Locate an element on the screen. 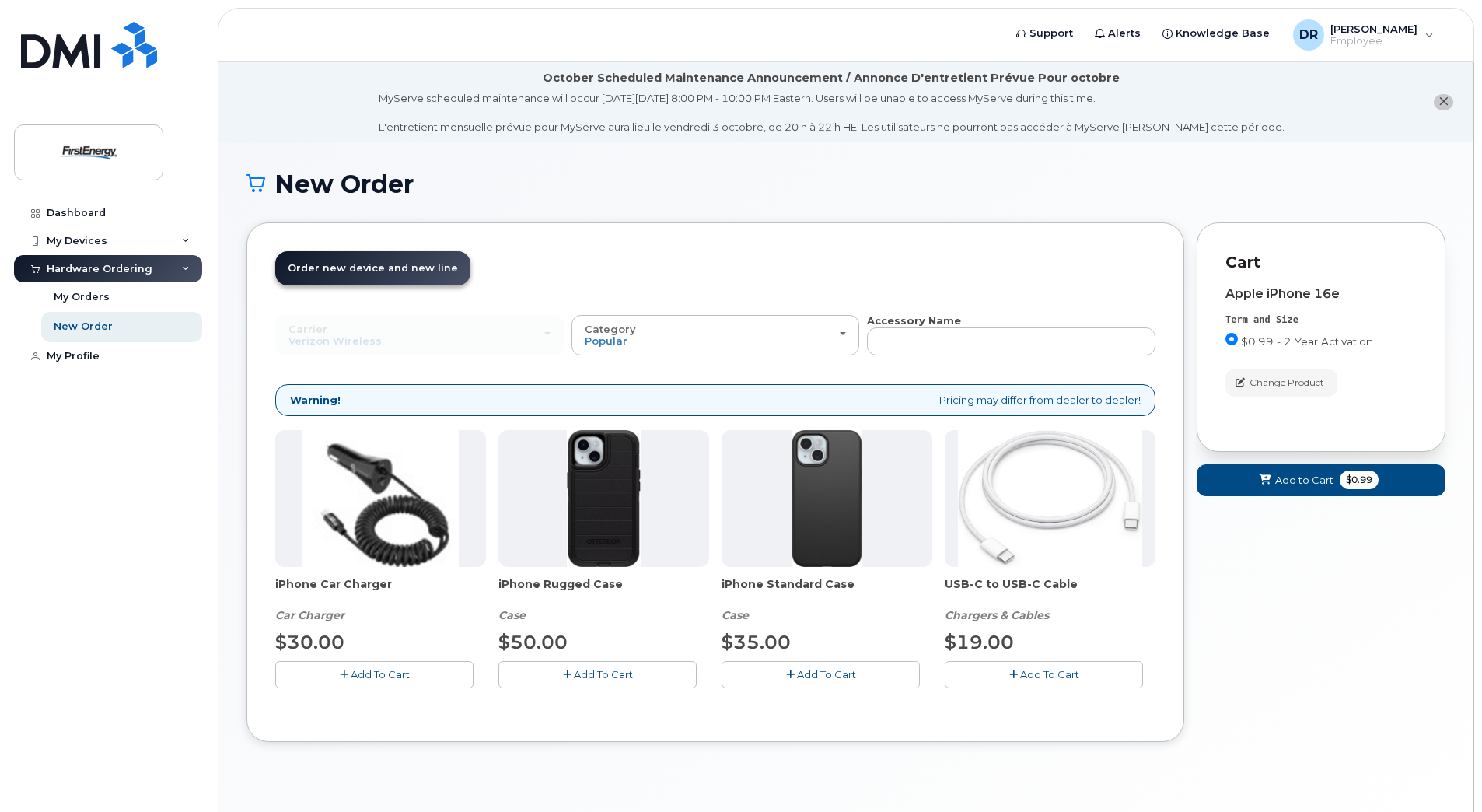 The height and width of the screenshot is (812, 1482). span: iPhone Rugged Case is located at coordinates (604, 591).